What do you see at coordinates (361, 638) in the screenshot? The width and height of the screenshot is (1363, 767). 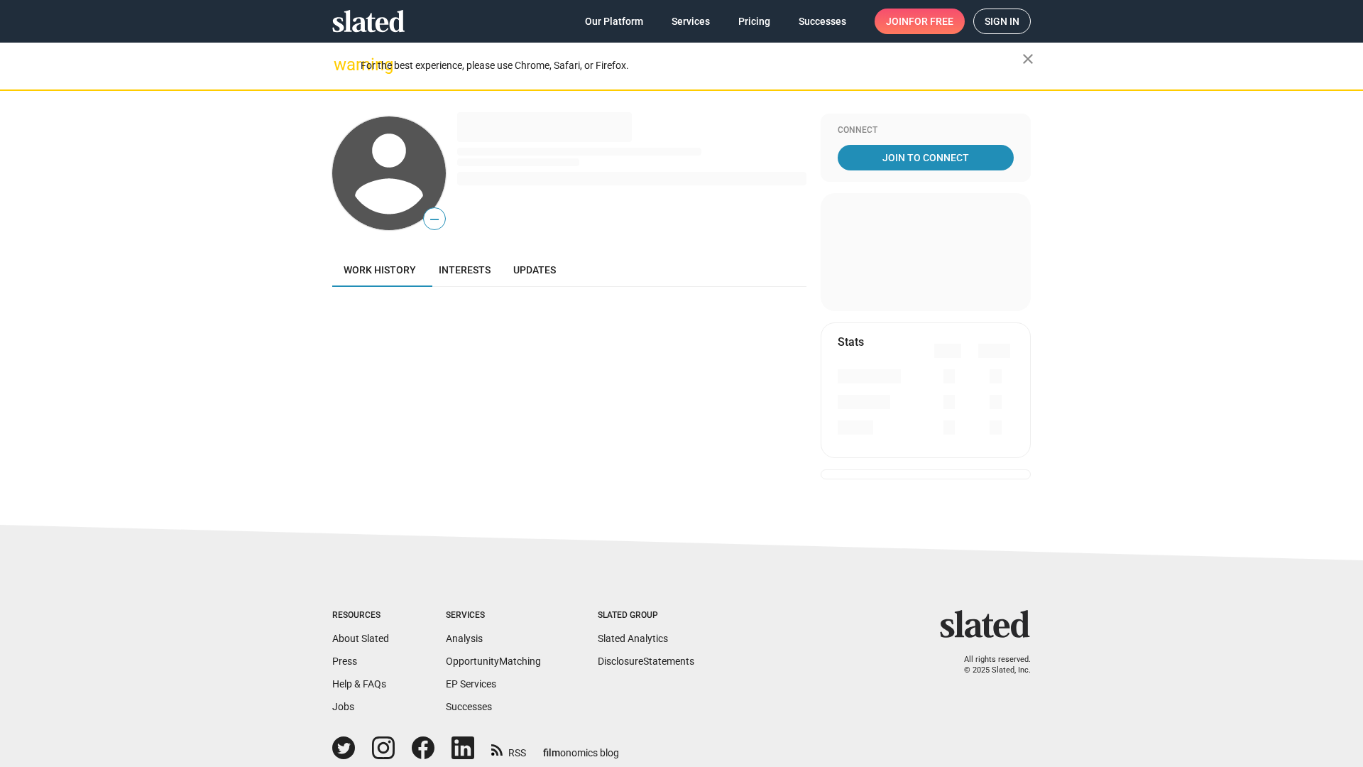 I see `a: About Slated` at bounding box center [361, 638].